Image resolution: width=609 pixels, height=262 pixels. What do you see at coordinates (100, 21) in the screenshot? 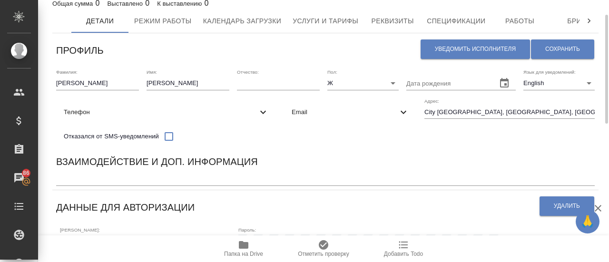
I see `span: Детали` at bounding box center [100, 21].